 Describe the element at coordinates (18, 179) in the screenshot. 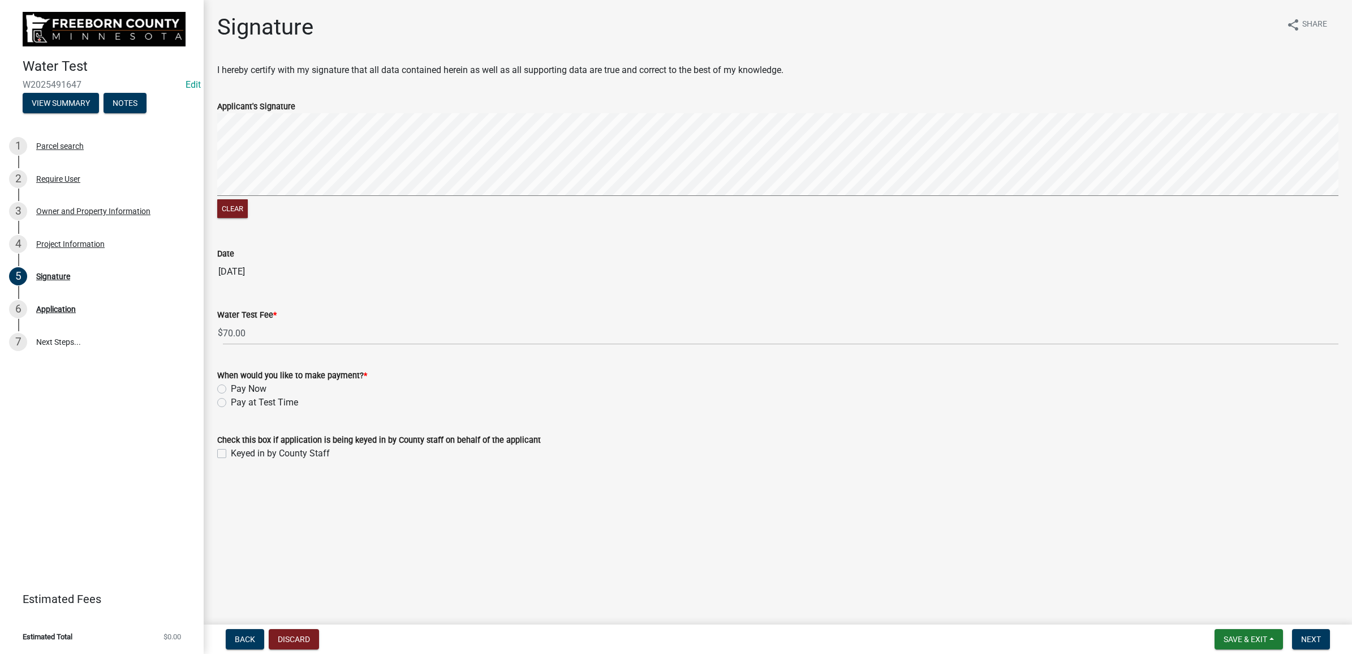

I see `div: 2` at that location.